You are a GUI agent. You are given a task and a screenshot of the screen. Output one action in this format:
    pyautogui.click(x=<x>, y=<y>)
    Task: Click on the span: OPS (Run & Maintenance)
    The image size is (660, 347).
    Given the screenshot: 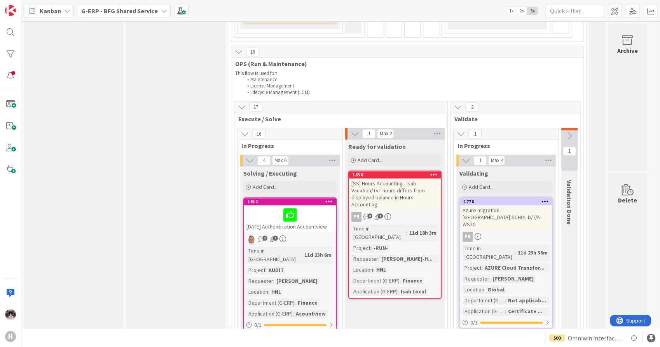 What is the action you would take?
    pyautogui.click(x=404, y=64)
    